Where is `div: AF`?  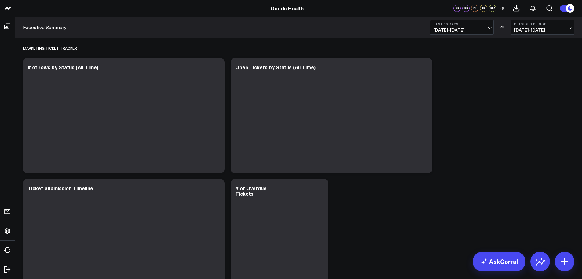 div: AF is located at coordinates (457, 8).